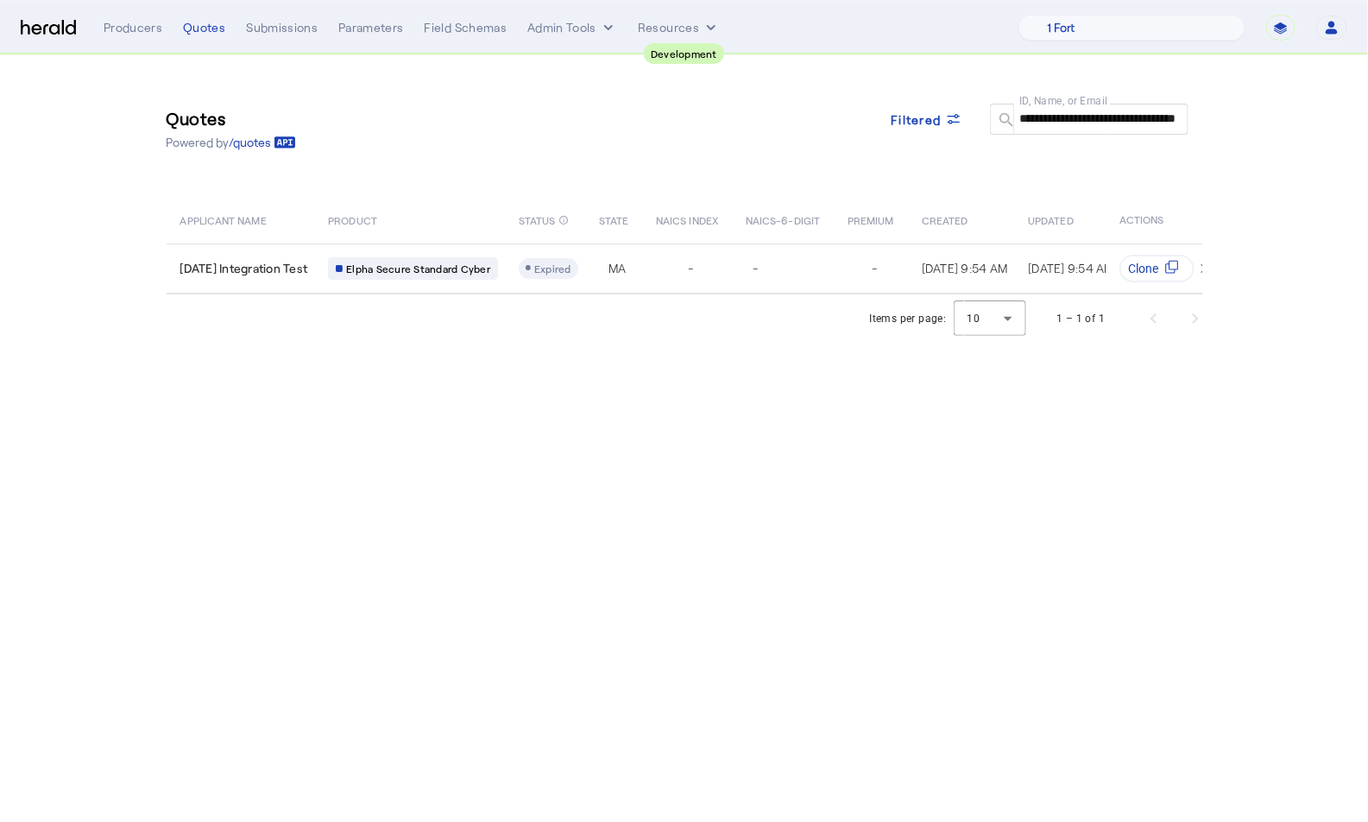 This screenshot has height=822, width=1368. What do you see at coordinates (537, 219) in the screenshot?
I see `span: STATUS` at bounding box center [537, 219].